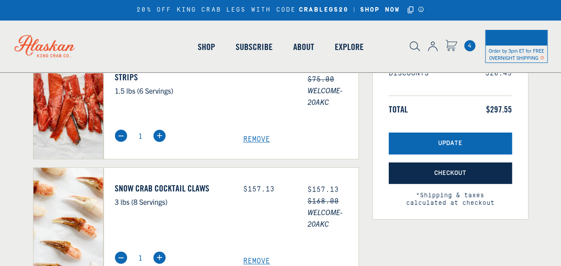  I want to click on span: Checkout, so click(451, 173).